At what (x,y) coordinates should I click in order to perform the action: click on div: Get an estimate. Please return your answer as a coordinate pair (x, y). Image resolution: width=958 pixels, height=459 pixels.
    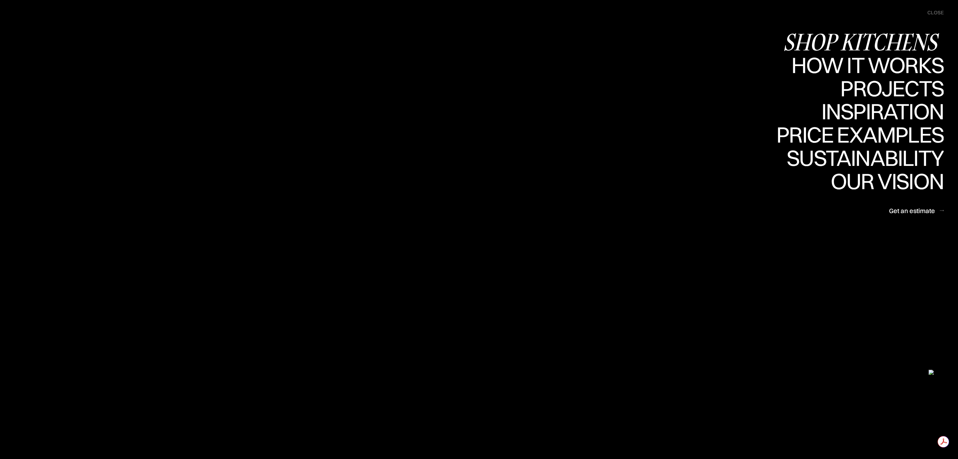
    Looking at the image, I should click on (912, 211).